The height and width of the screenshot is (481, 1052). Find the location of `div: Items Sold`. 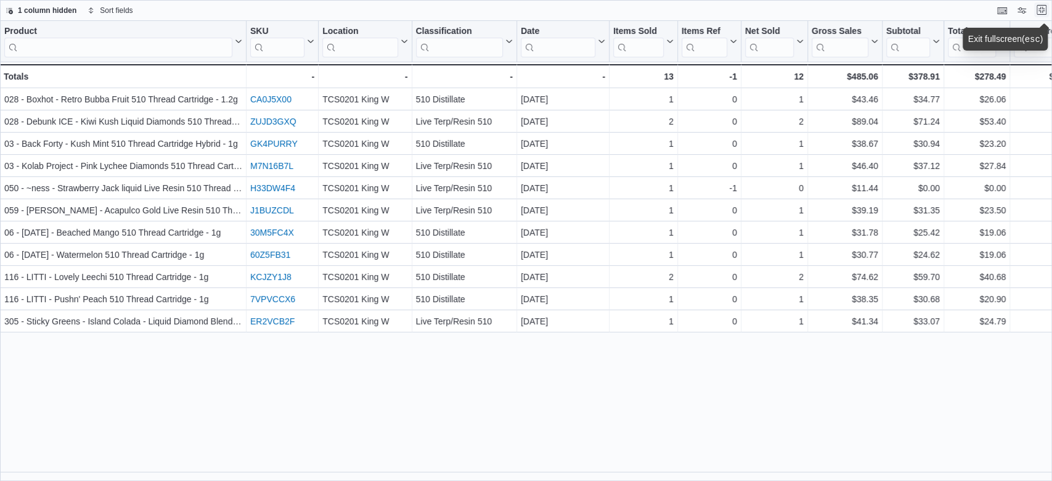

div: Items Sold is located at coordinates (638, 31).